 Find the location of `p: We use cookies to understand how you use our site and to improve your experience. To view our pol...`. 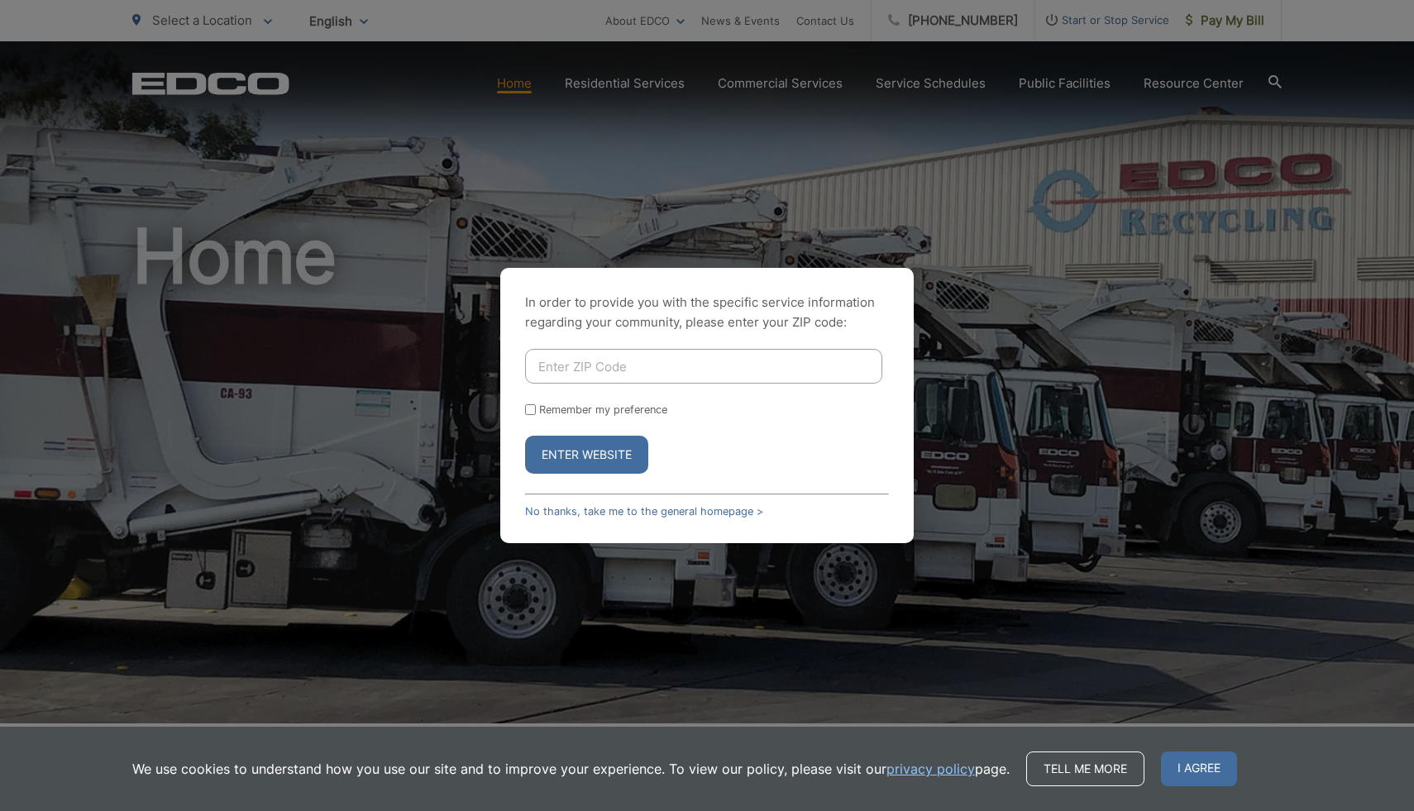

p: We use cookies to understand how you use our site and to improve your experience. To view our pol... is located at coordinates (570, 769).